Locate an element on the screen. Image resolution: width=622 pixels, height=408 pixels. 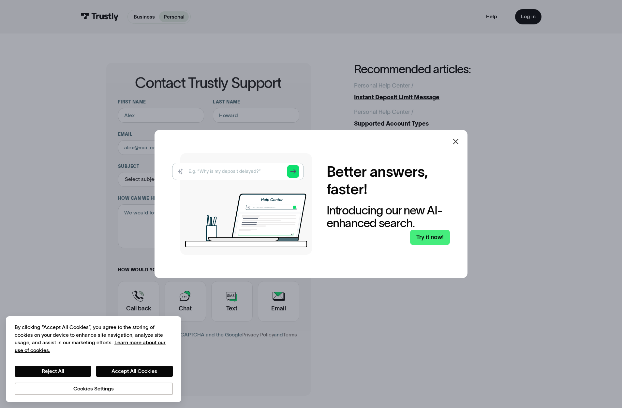
div: Introducing our new AI-enhanced search. is located at coordinates (388, 217).